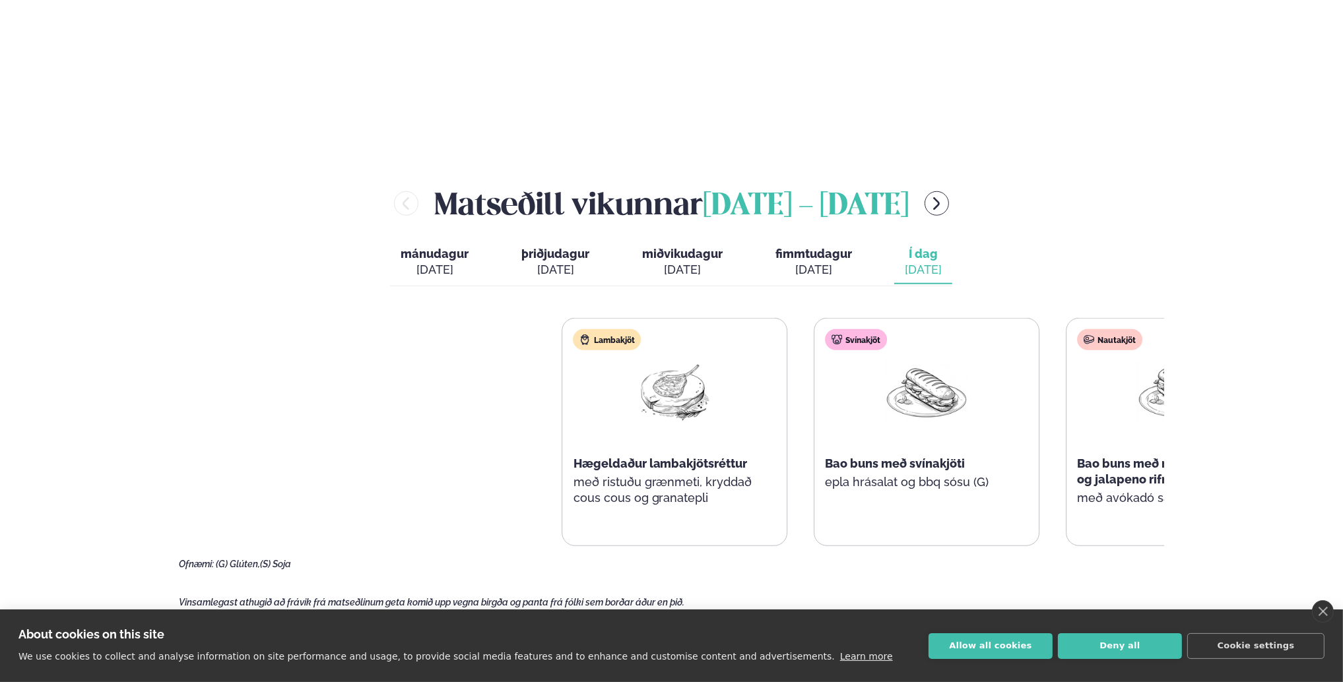  Describe the element at coordinates (585, 340) in the screenshot. I see `img: Lamb.svg` at that location.